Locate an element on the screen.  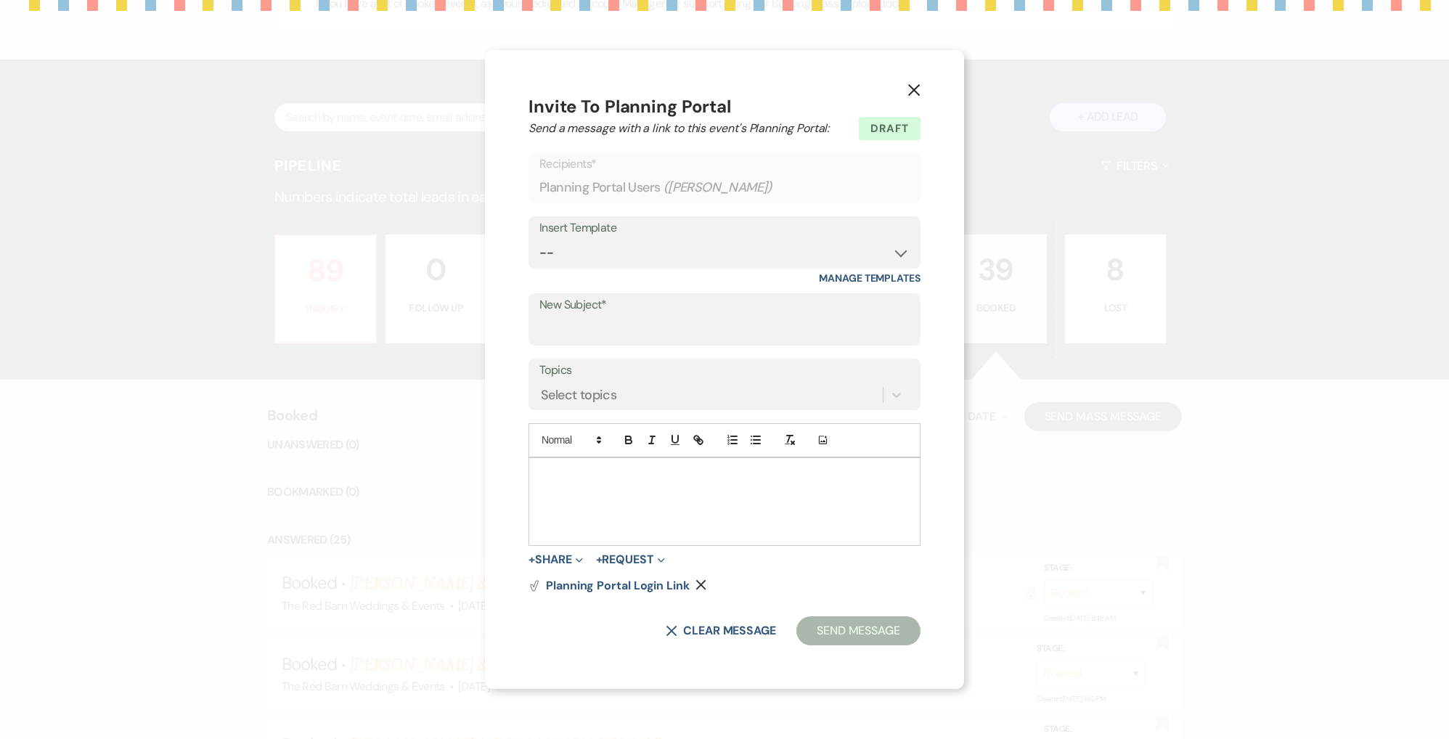
span: Draft is located at coordinates (889, 128).